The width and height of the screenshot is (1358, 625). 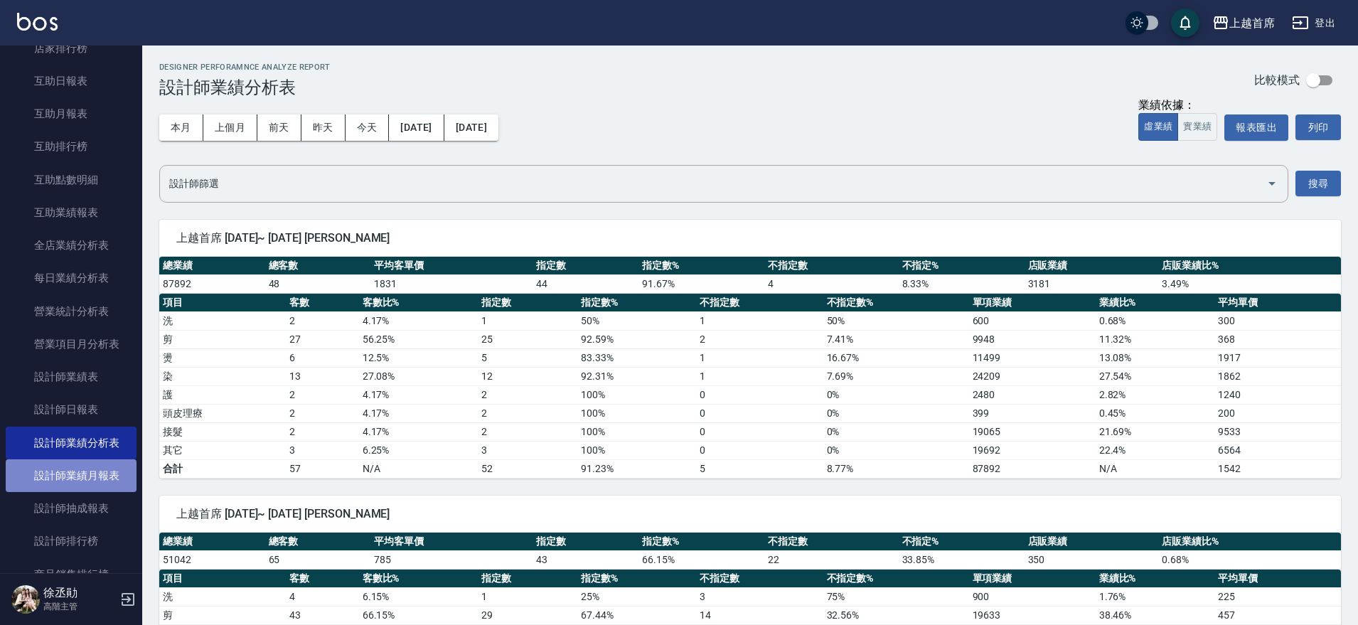 What do you see at coordinates (1033, 469) in the screenshot?
I see `td: 87892` at bounding box center [1033, 469].